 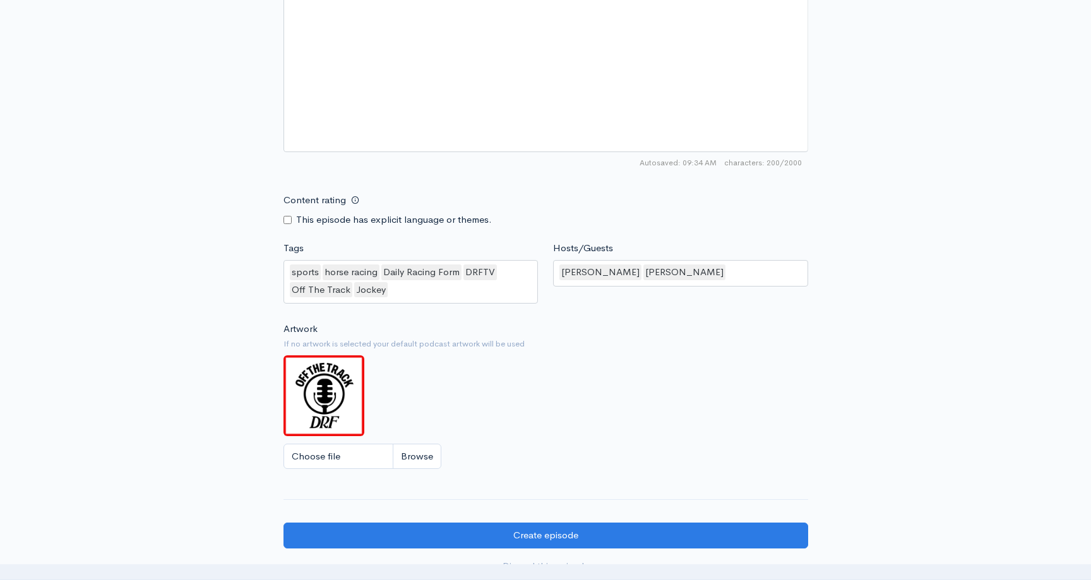 What do you see at coordinates (301, 329) in the screenshot?
I see `label: Artwork` at bounding box center [301, 329].